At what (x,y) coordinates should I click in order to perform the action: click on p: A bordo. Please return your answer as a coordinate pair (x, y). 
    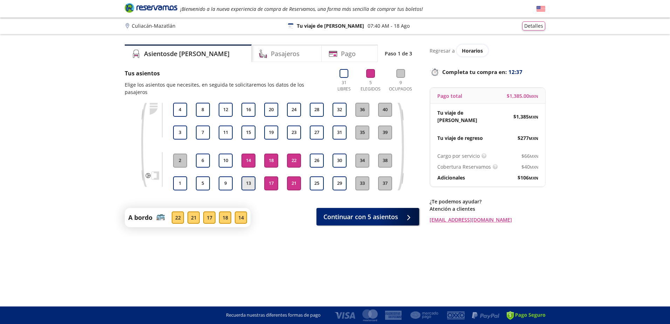
    Looking at the image, I should click on (140, 217).